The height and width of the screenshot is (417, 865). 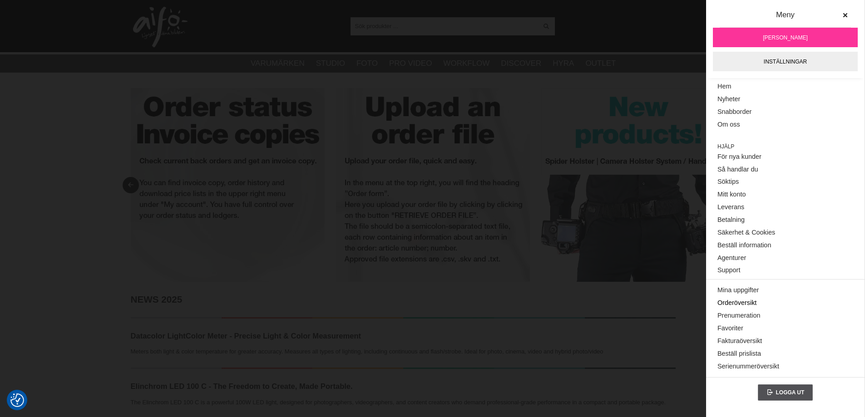 I want to click on a: Mina uppgifter, so click(x=785, y=290).